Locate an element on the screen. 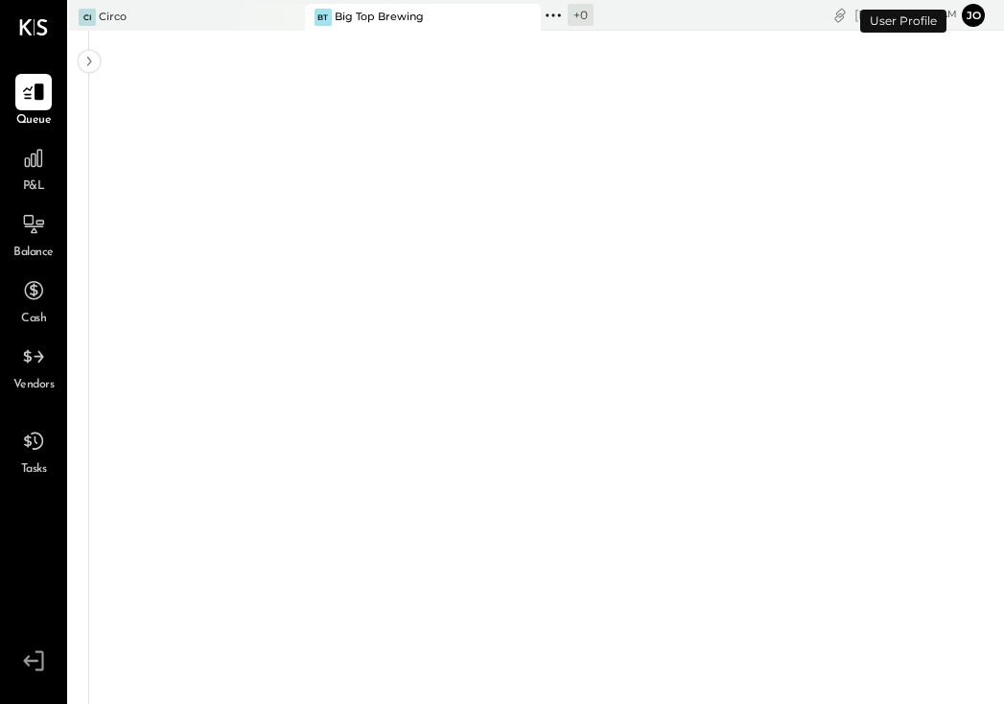 Image resolution: width=1004 pixels, height=704 pixels. span: P&L is located at coordinates (34, 187).